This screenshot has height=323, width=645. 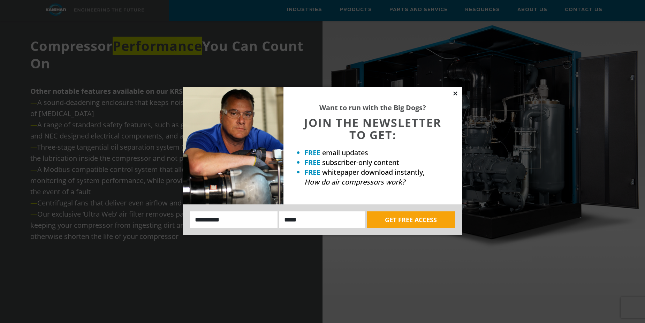 What do you see at coordinates (373, 129) in the screenshot?
I see `span: JOIN THE NEWSLETTER TO GET:` at bounding box center [373, 129].